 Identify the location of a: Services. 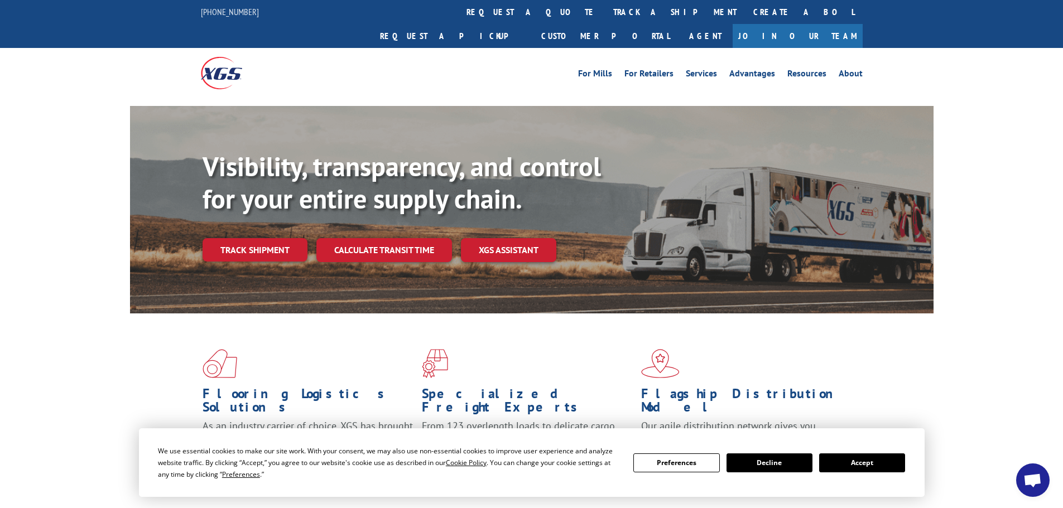
(701, 75).